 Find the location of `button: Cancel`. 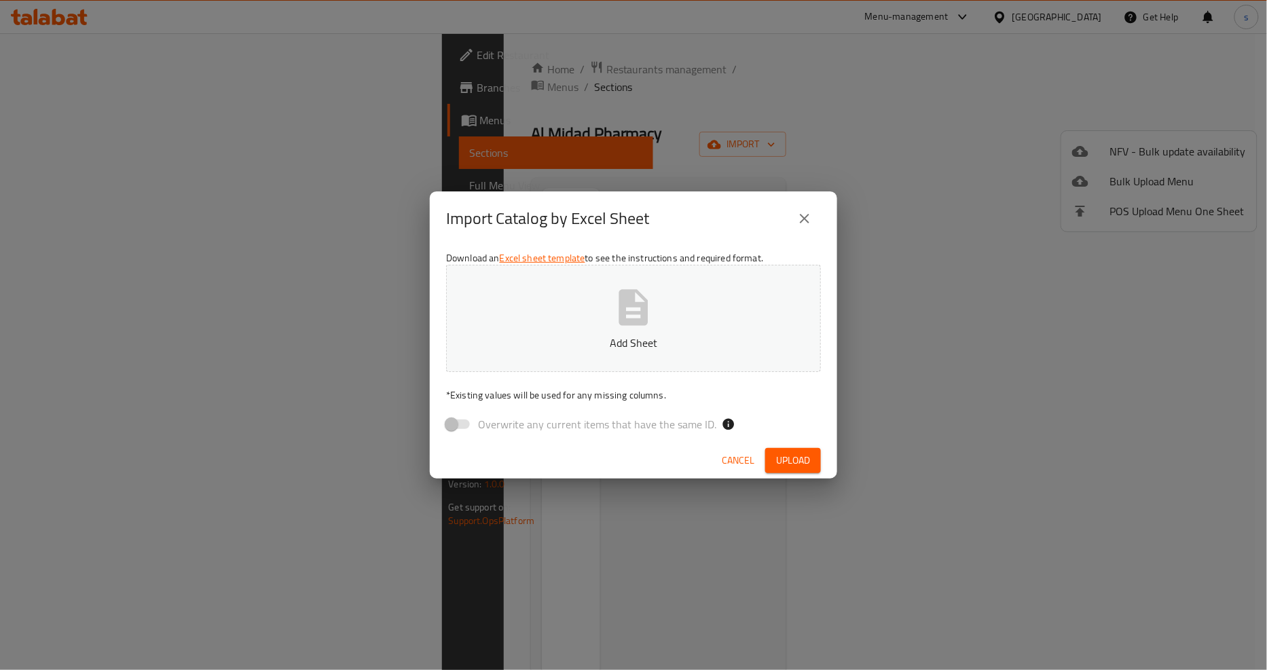

button: Cancel is located at coordinates (738, 460).